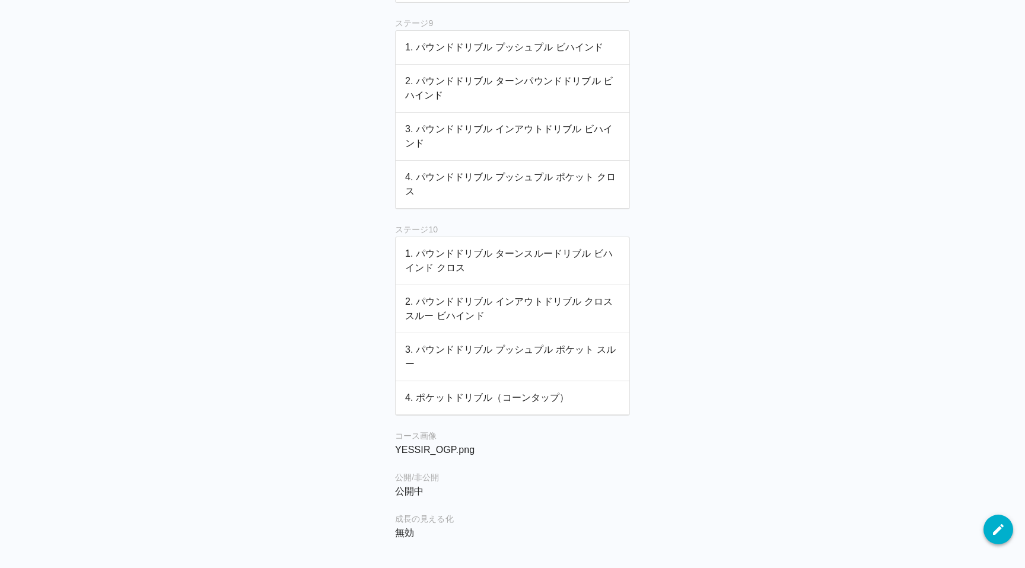 The image size is (1025, 568). Describe the element at coordinates (512, 398) in the screenshot. I see `p: 4. ポケットドリブル（コーンタップ）` at that location.